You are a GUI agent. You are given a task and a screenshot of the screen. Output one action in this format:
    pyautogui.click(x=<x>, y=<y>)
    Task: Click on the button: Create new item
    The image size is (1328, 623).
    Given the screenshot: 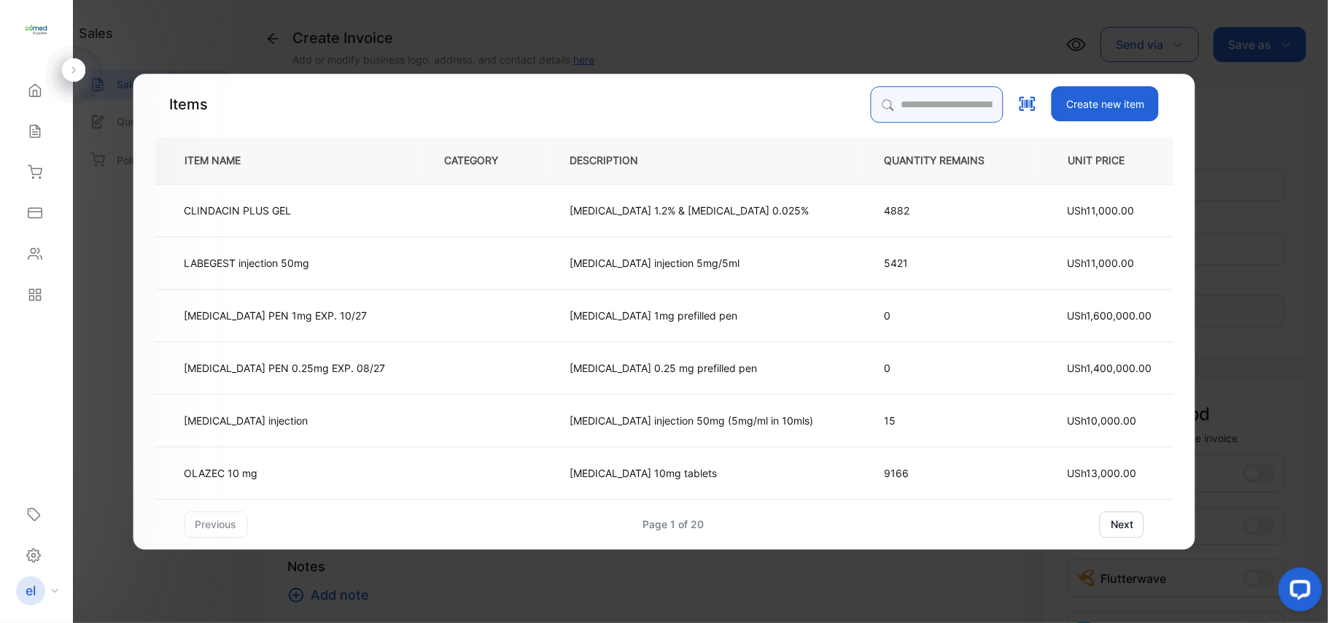 What is the action you would take?
    pyautogui.click(x=1105, y=104)
    